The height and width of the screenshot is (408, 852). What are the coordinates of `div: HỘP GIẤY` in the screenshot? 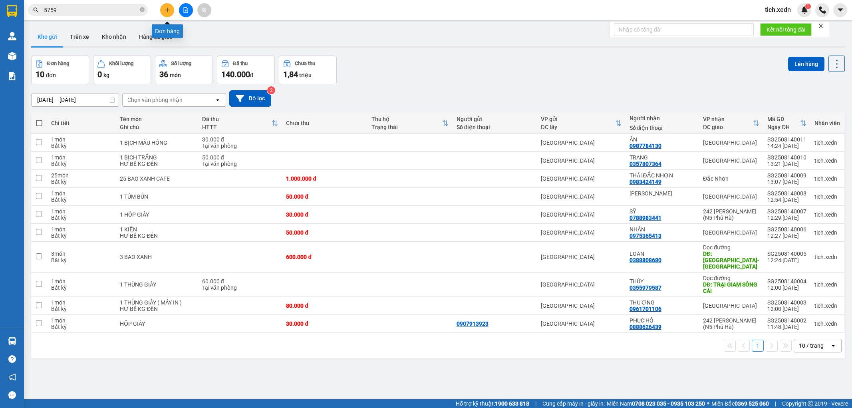 It's located at (157, 323).